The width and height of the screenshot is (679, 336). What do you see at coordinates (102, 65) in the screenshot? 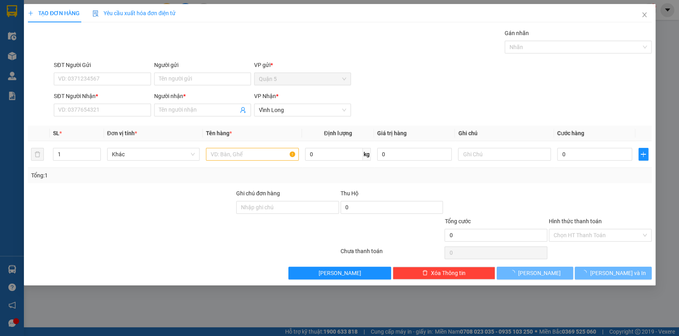
I see `div: SĐT Người Gửi` at bounding box center [102, 65].